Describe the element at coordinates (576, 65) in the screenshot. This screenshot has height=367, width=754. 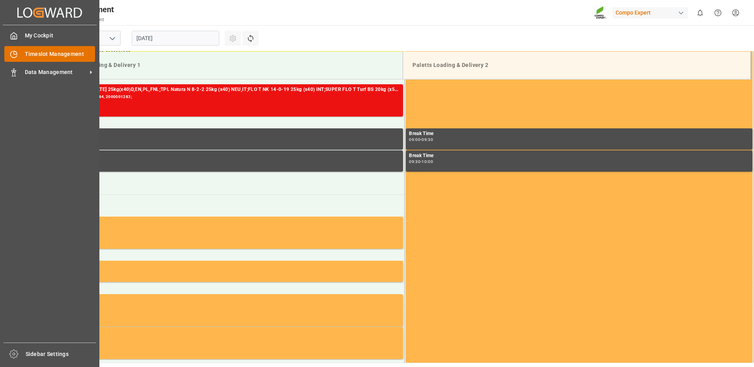
I see `div: Paletts Loading & Delivery 2` at that location.